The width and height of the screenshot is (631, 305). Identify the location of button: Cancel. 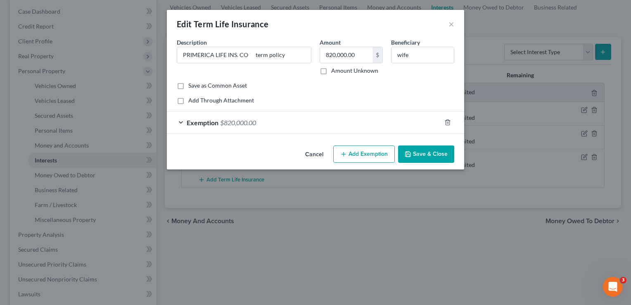
(315, 155).